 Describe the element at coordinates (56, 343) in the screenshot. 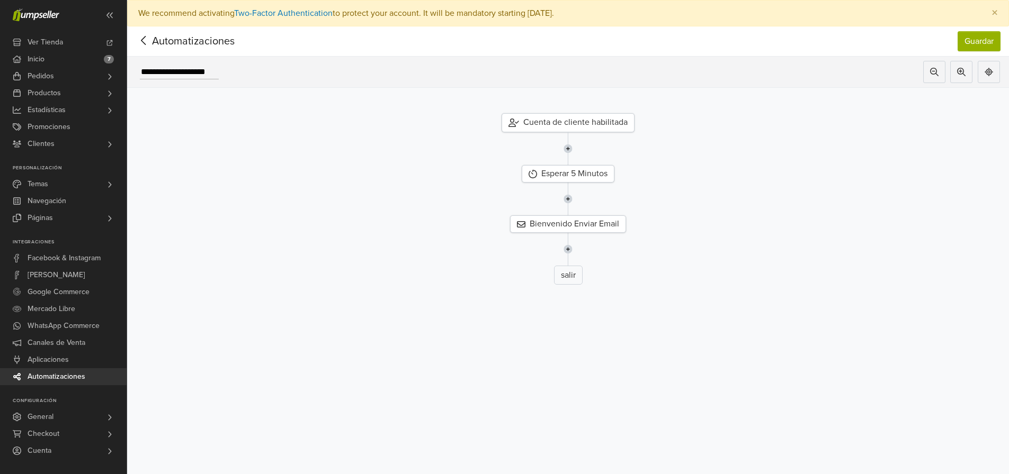

I see `span: Canales de Venta` at that location.